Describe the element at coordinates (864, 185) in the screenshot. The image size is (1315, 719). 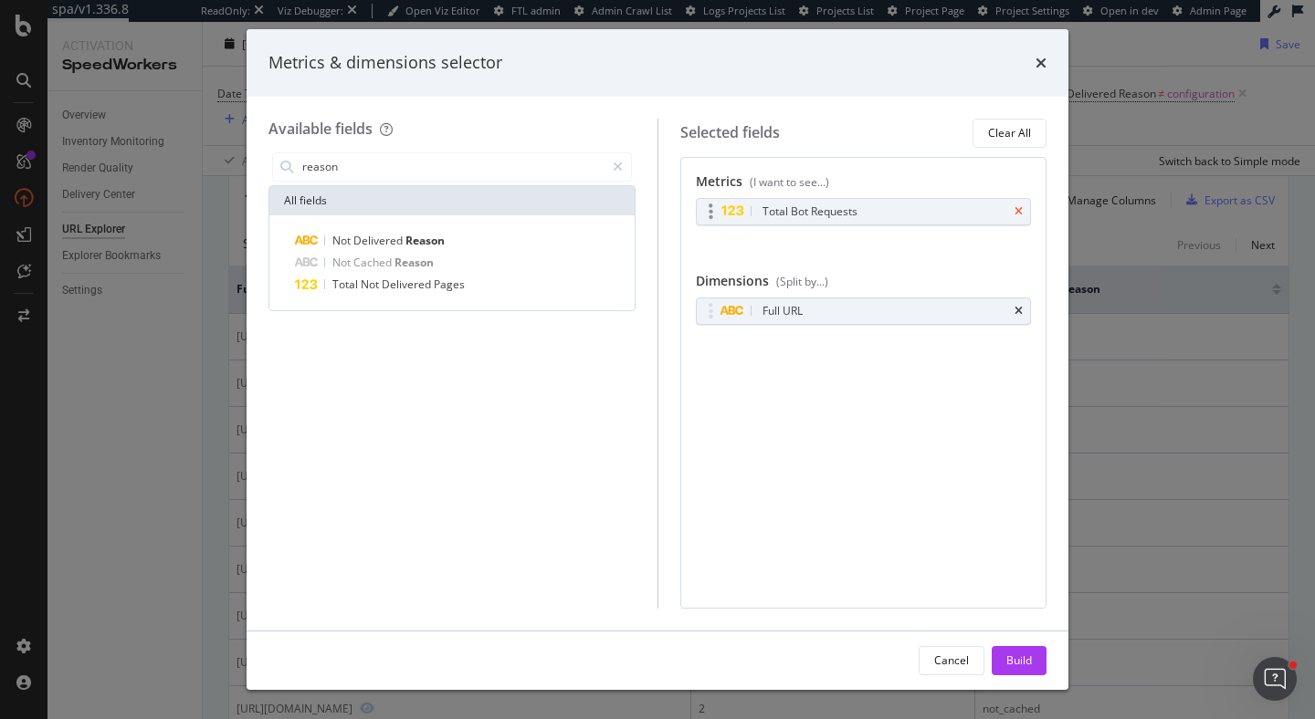
I see `div: Metrics` at that location.